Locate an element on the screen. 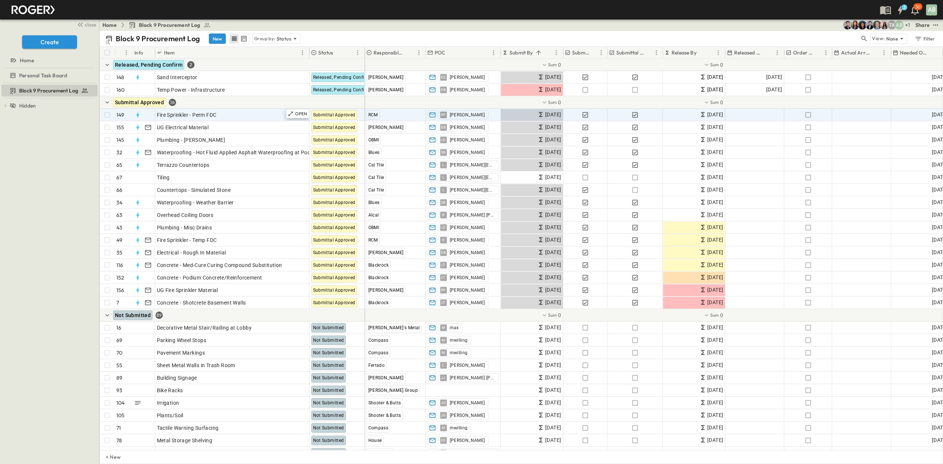  p: 149 is located at coordinates (121, 115).